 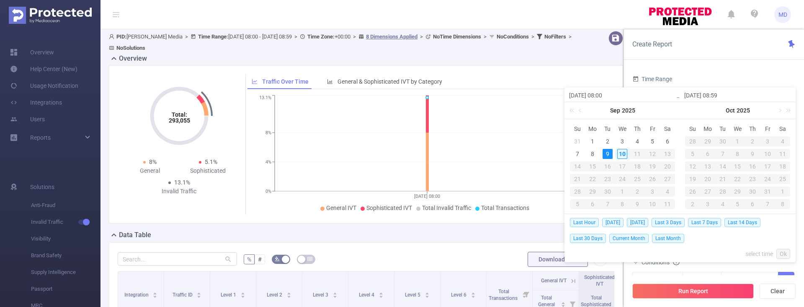 I want to click on input: End date, so click(x=737, y=95).